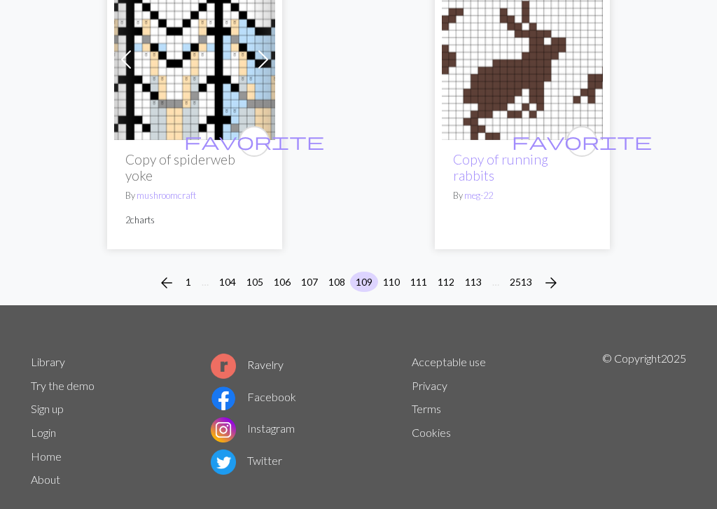 The height and width of the screenshot is (509, 717). I want to click on nav: Page navigation, so click(359, 283).